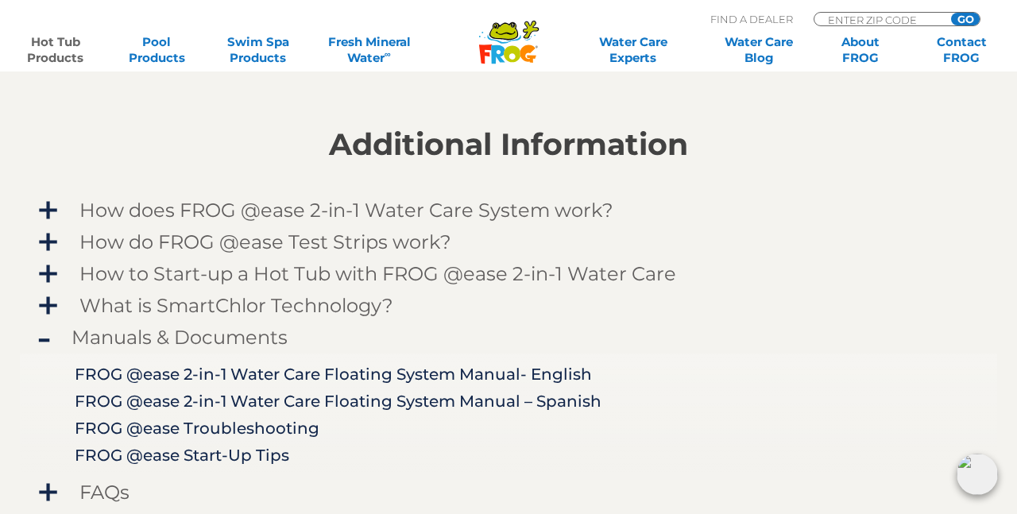 This screenshot has height=514, width=1017. I want to click on p: Find A Dealer, so click(752, 19).